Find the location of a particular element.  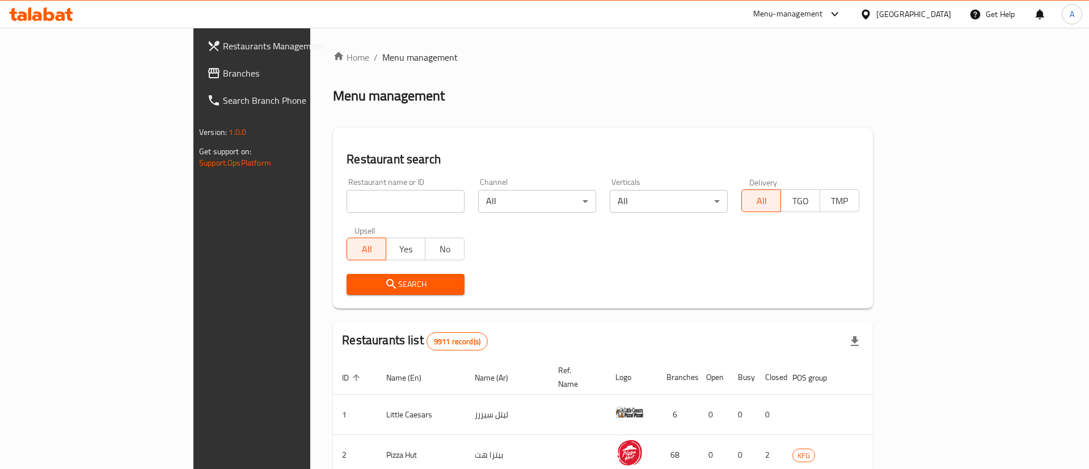

div: Menu-management is located at coordinates (788, 14).